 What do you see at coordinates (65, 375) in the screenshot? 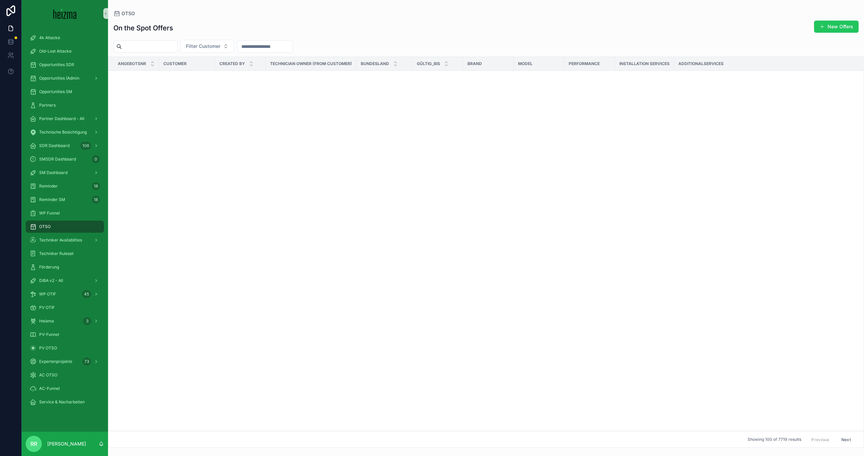
I see `a: AC OTSO` at bounding box center [65, 375].